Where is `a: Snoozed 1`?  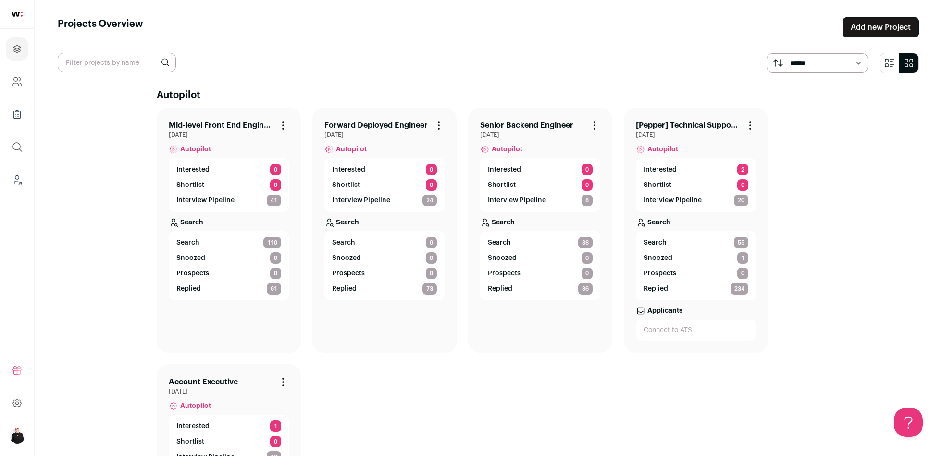 a: Snoozed 1 is located at coordinates (696, 258).